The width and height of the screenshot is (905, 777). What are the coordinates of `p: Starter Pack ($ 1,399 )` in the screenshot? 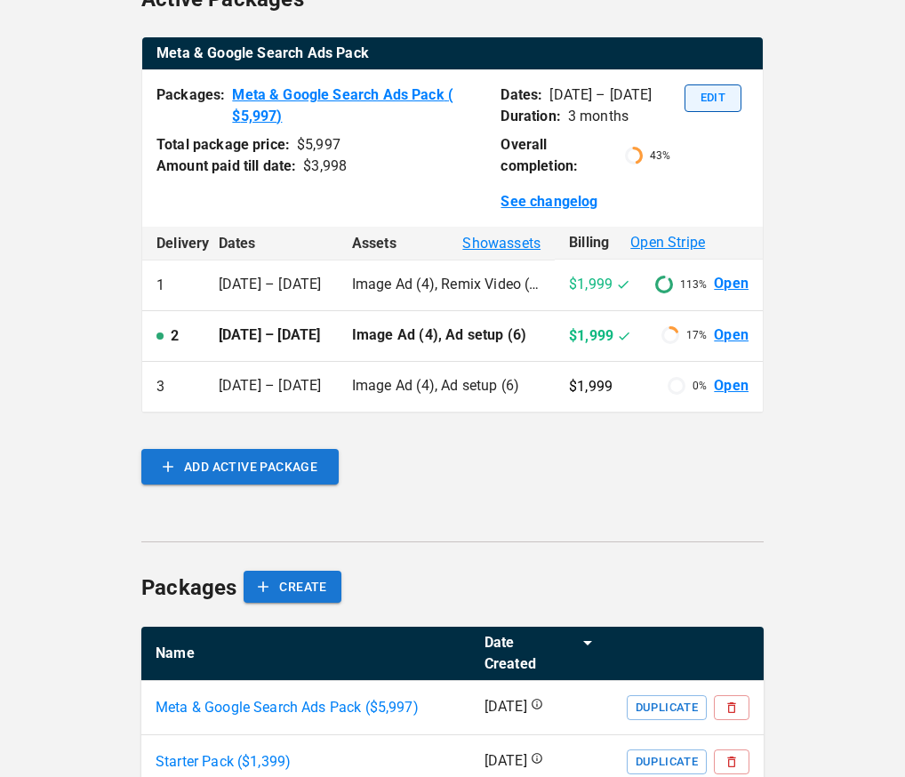 It's located at (223, 762).